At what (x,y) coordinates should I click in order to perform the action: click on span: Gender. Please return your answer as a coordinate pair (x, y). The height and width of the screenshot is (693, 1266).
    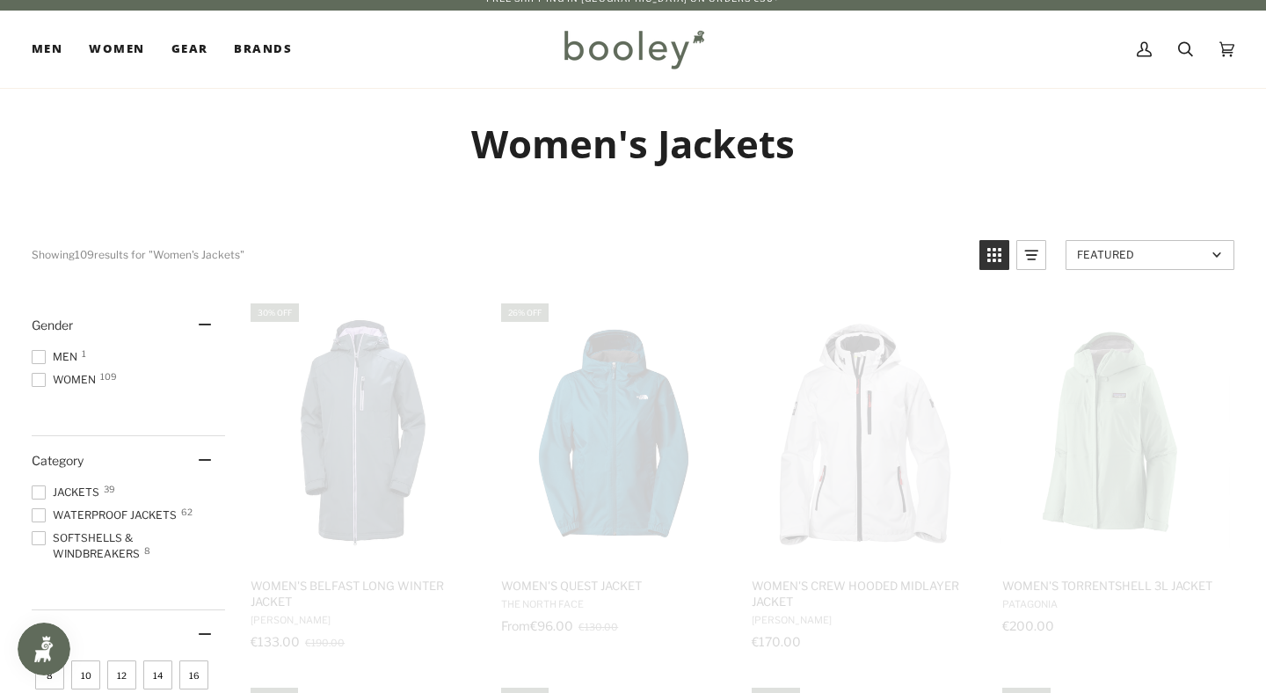
    Looking at the image, I should click on (52, 324).